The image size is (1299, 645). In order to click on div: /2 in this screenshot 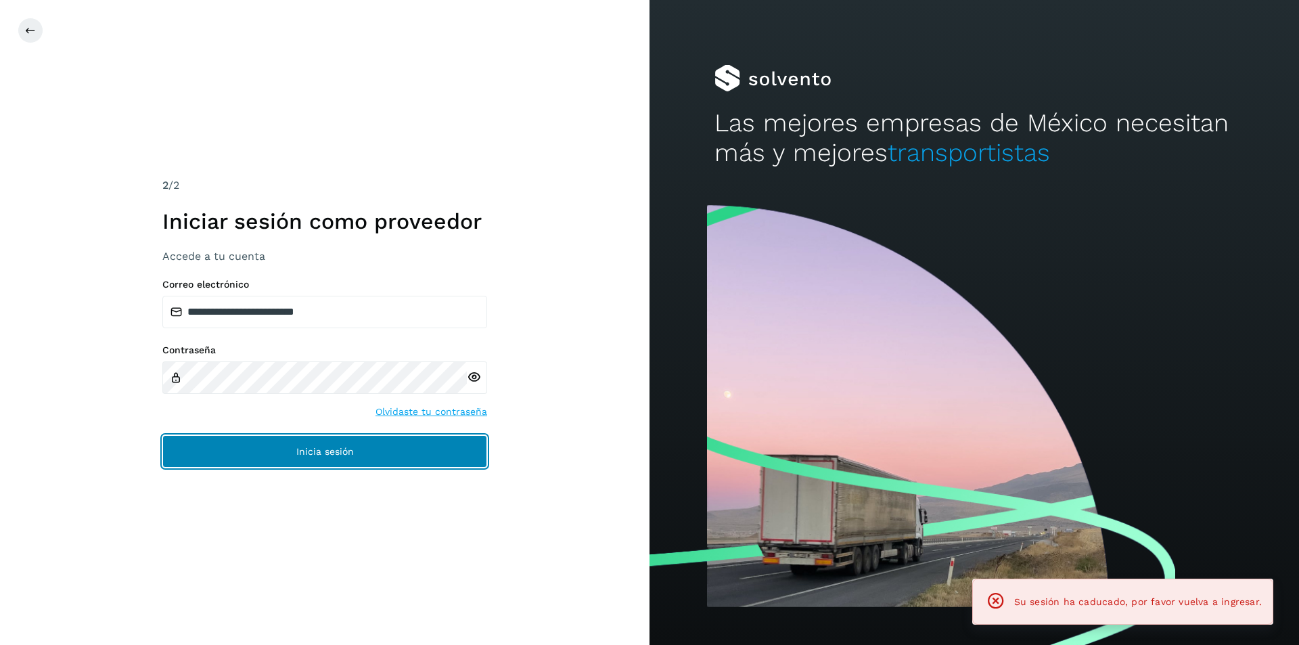, I will do `click(325, 185)`.